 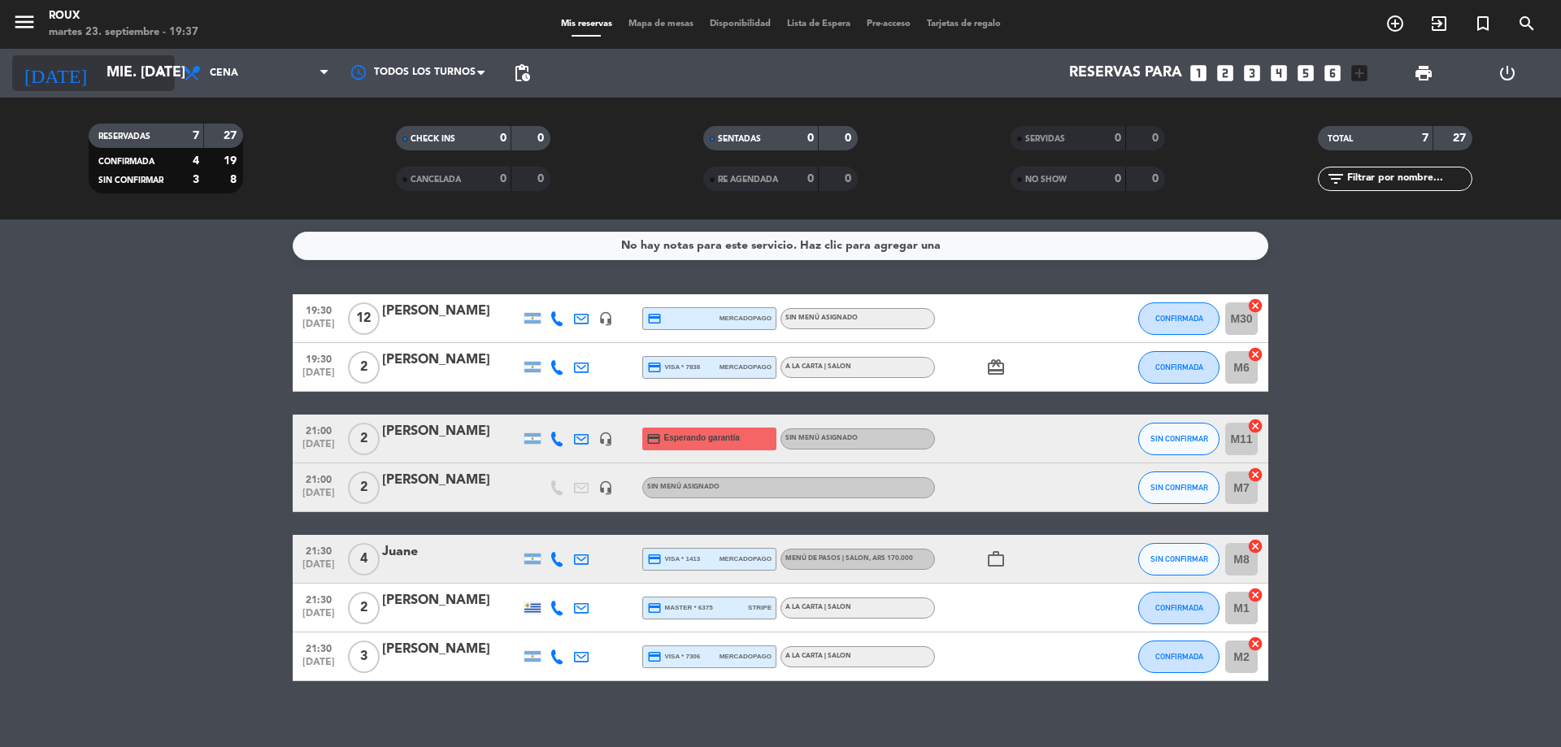 What do you see at coordinates (232, 161) in the screenshot?
I see `strong: 19` at bounding box center [232, 161].